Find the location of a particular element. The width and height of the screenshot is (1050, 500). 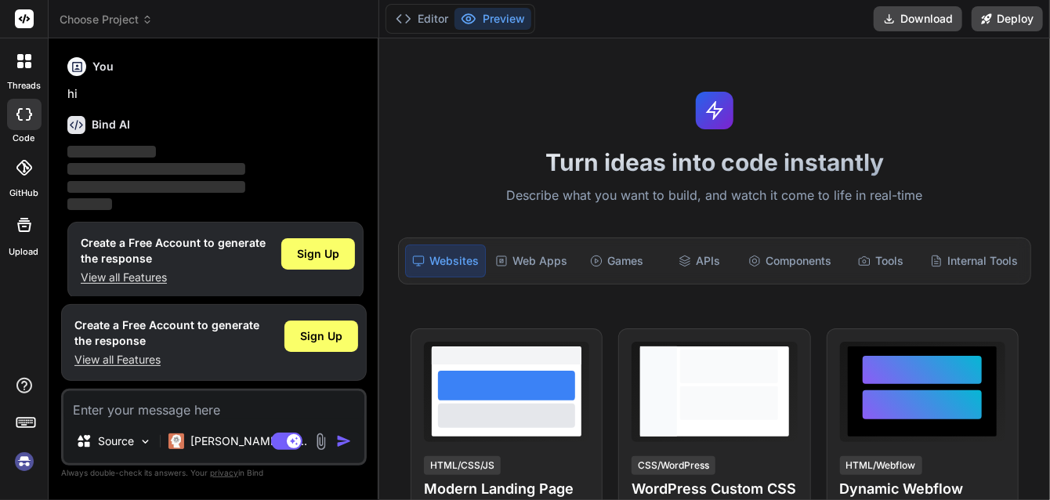

img: attachment is located at coordinates (321, 441).